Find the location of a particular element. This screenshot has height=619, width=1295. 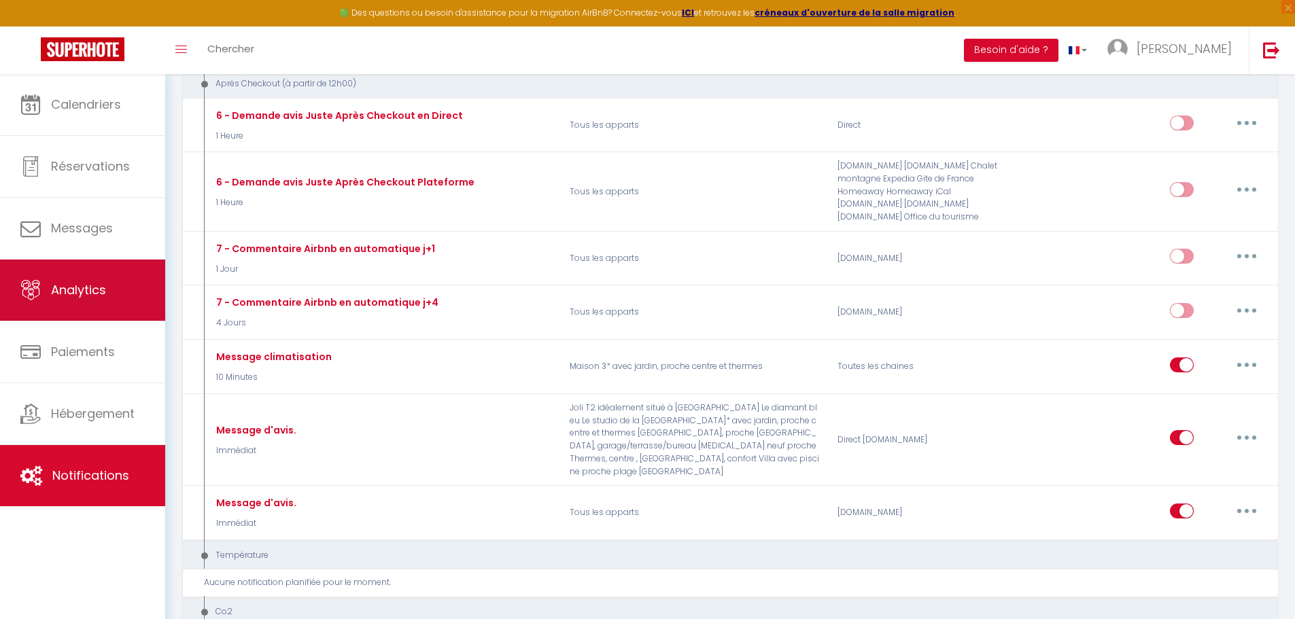

p: 1 Jour is located at coordinates (324, 269).